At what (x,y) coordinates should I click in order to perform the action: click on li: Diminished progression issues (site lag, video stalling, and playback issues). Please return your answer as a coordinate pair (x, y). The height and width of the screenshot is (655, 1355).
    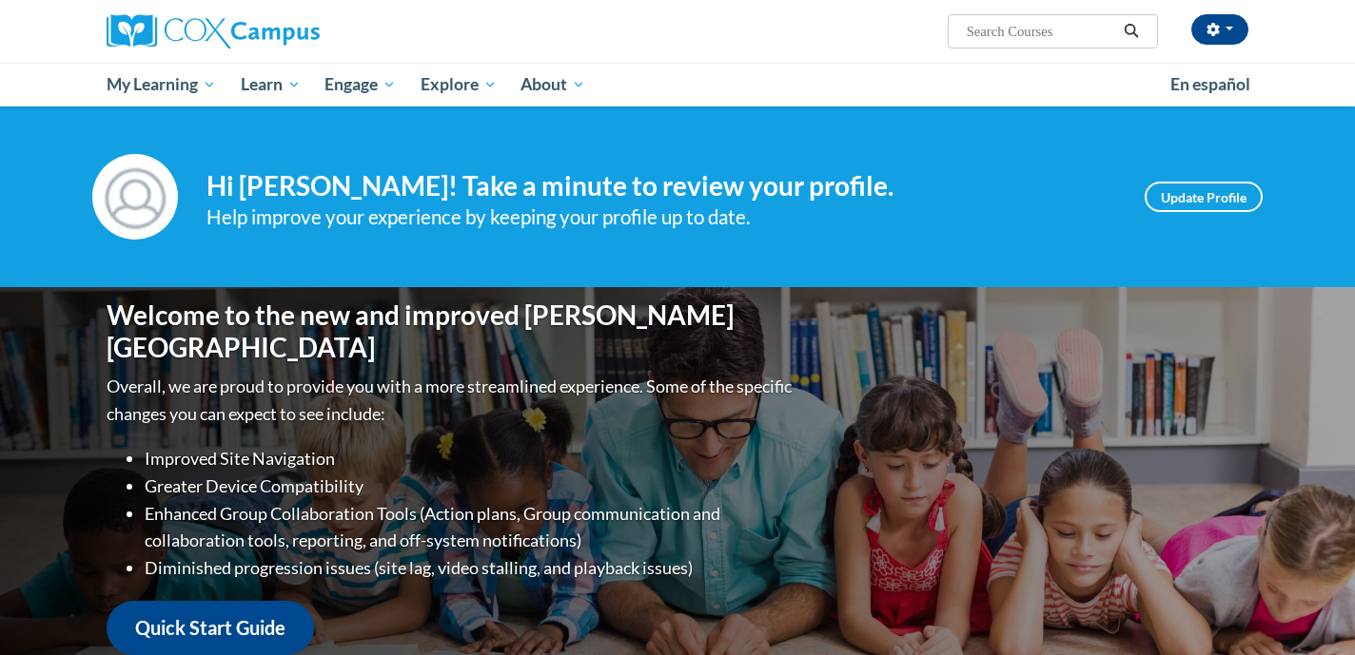
    Looking at the image, I should click on (470, 568).